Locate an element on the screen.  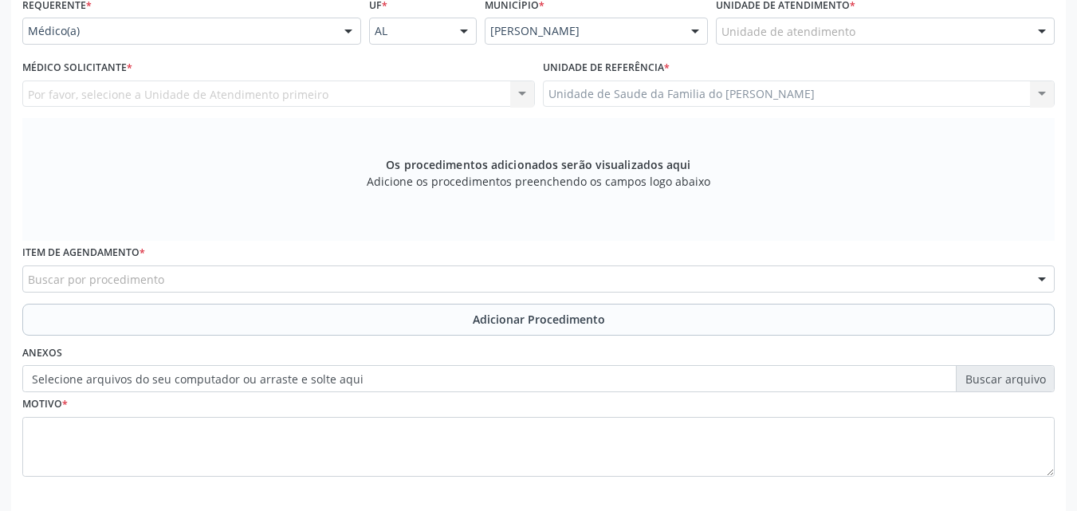
span: Os procedimentos adicionados serão visualizados aqui is located at coordinates (538, 164).